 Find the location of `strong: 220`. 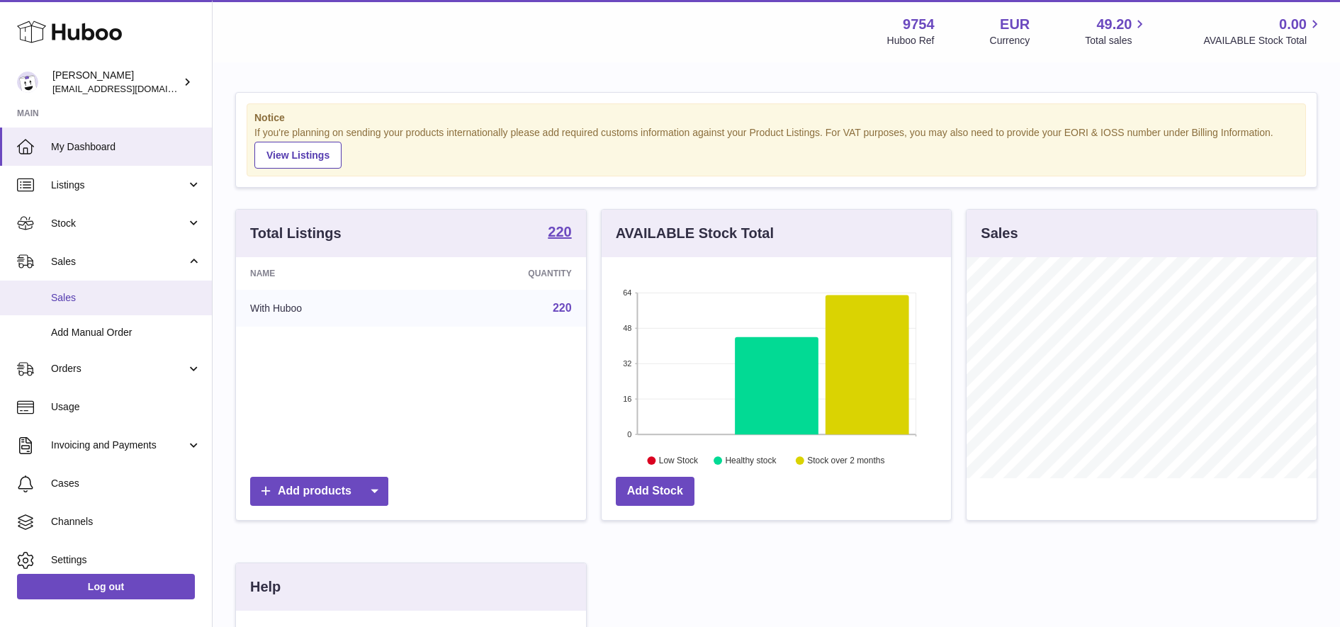

strong: 220 is located at coordinates (559, 232).